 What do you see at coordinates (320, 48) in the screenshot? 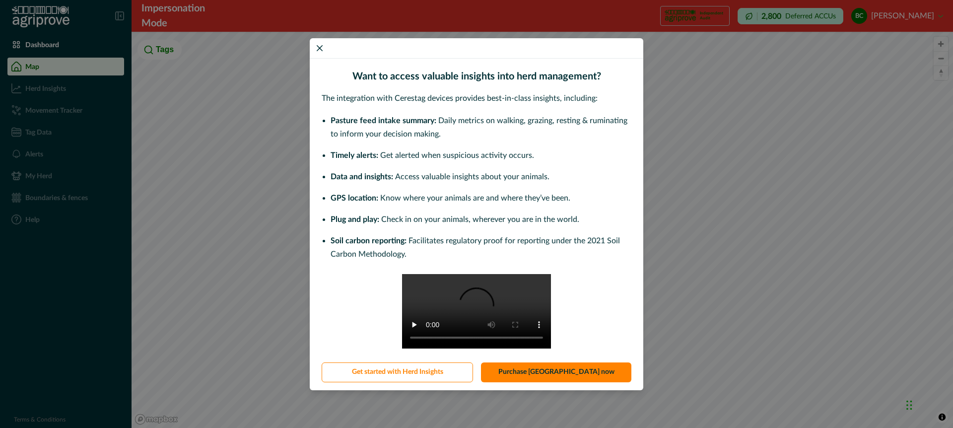
I see `button: Close` at bounding box center [320, 48].